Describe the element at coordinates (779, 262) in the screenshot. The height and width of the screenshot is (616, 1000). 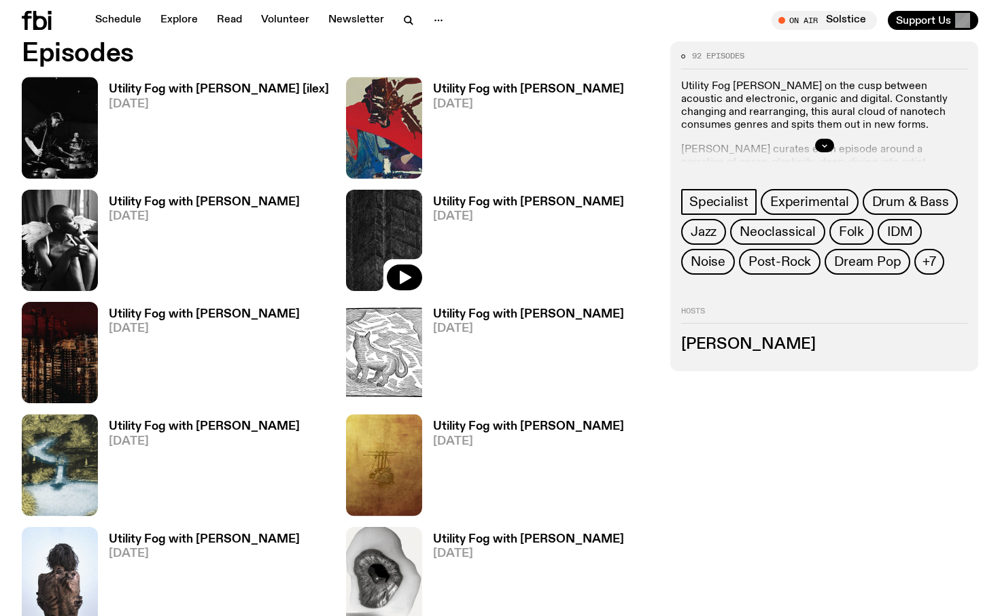
I see `a: Post-Rock` at that location.